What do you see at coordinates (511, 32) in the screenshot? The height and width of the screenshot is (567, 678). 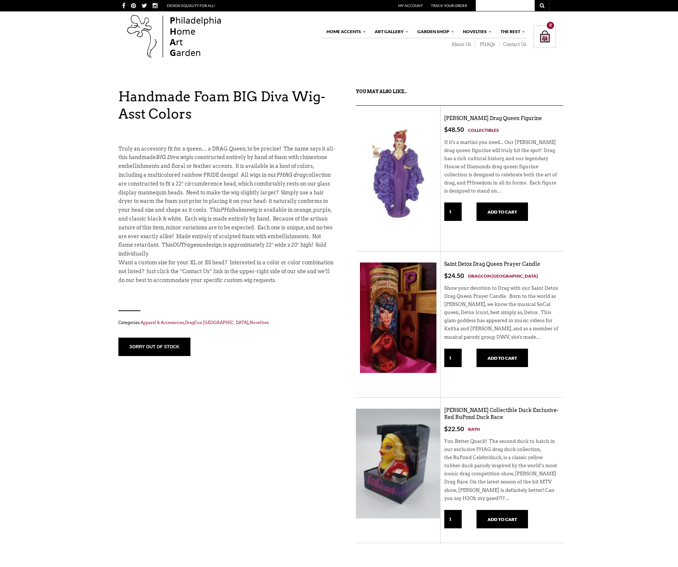 I see `a: The Rest` at bounding box center [511, 32].